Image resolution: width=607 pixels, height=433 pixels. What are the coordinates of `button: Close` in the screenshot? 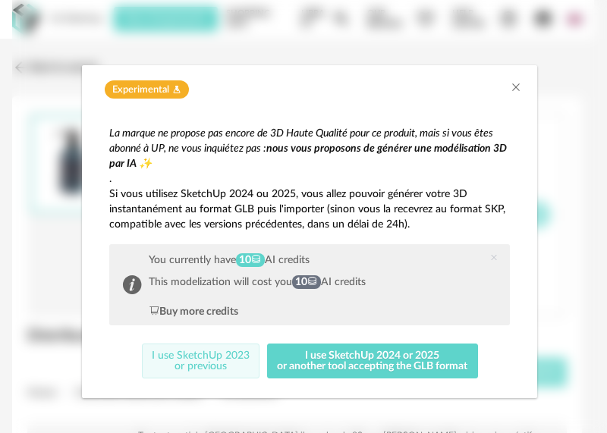 It's located at (516, 88).